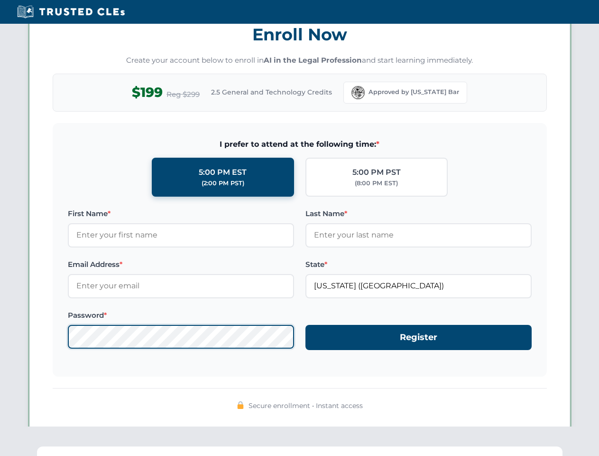 The image size is (599, 456). I want to click on img: Florida Bar, so click(358, 93).